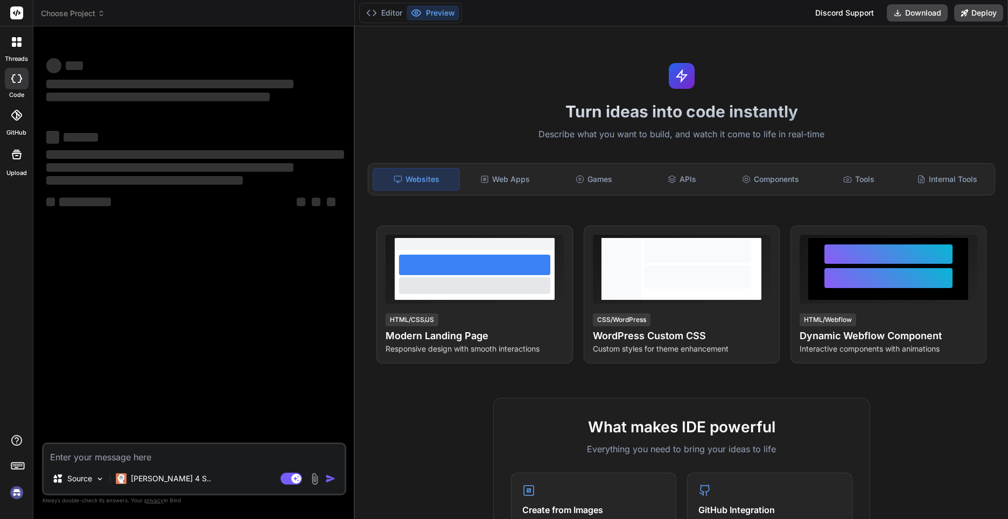 The image size is (1008, 519). What do you see at coordinates (771, 179) in the screenshot?
I see `div: Components` at bounding box center [771, 179].